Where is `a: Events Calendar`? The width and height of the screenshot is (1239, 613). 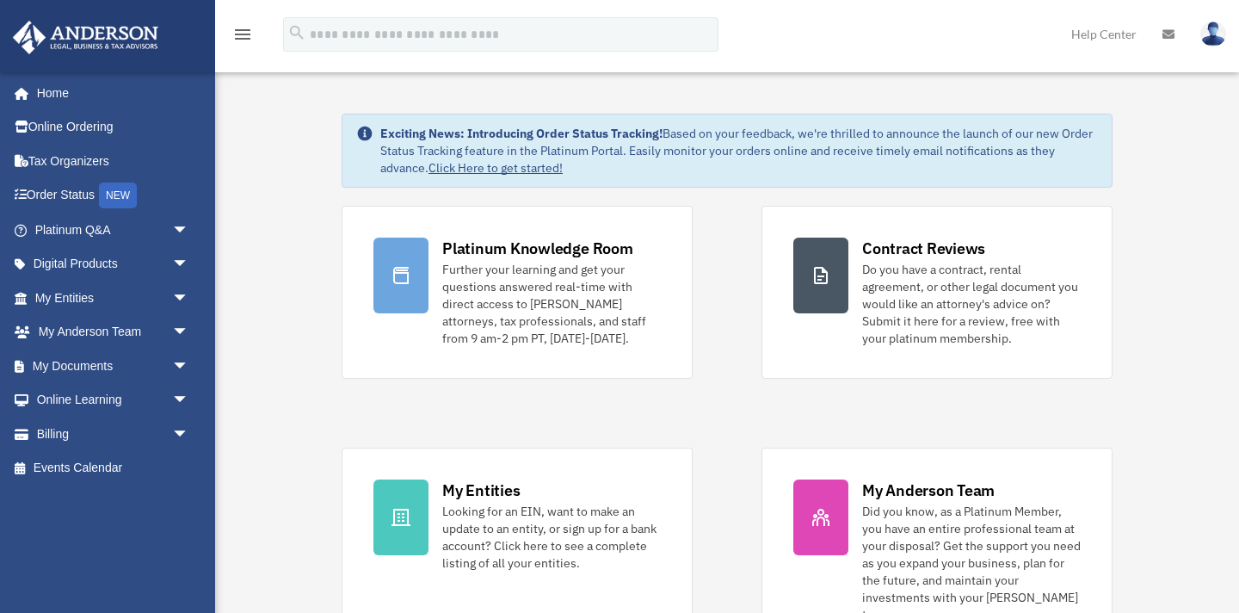
a: Events Calendar is located at coordinates (114, 468).